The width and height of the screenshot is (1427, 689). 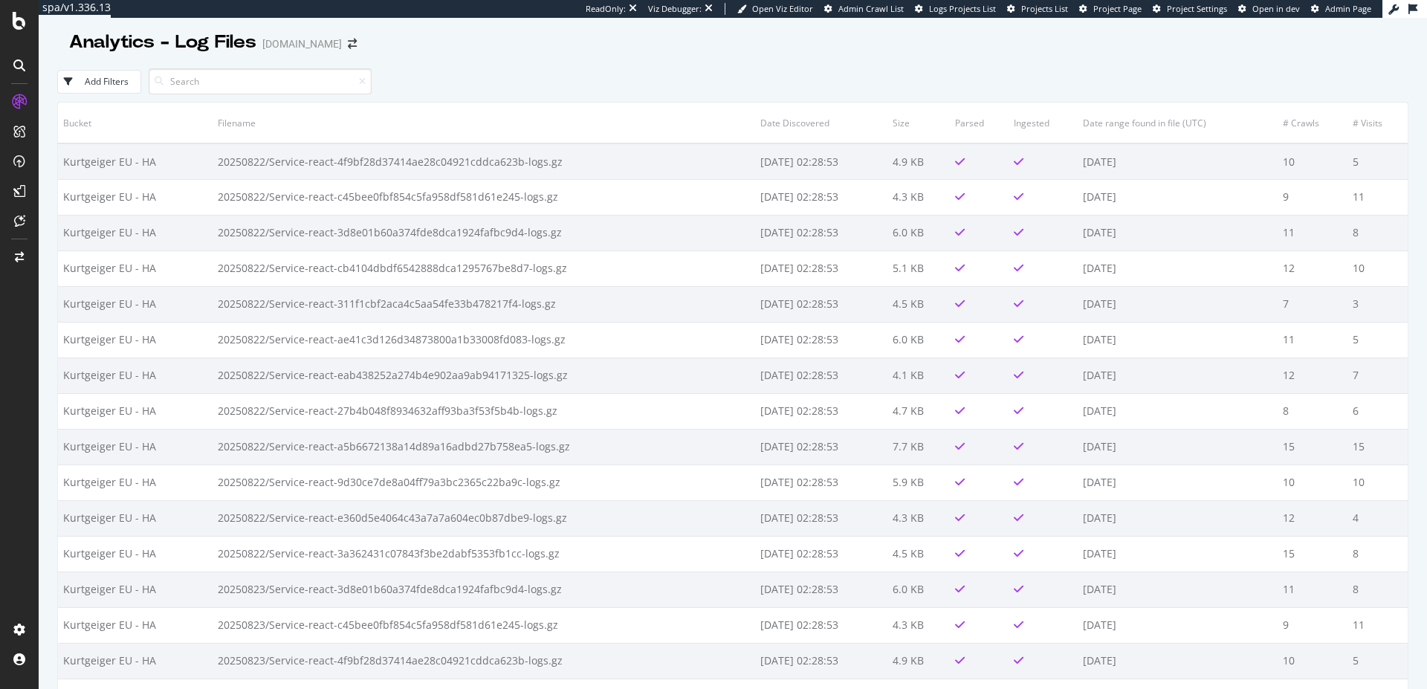 I want to click on th: Bucket, so click(x=135, y=123).